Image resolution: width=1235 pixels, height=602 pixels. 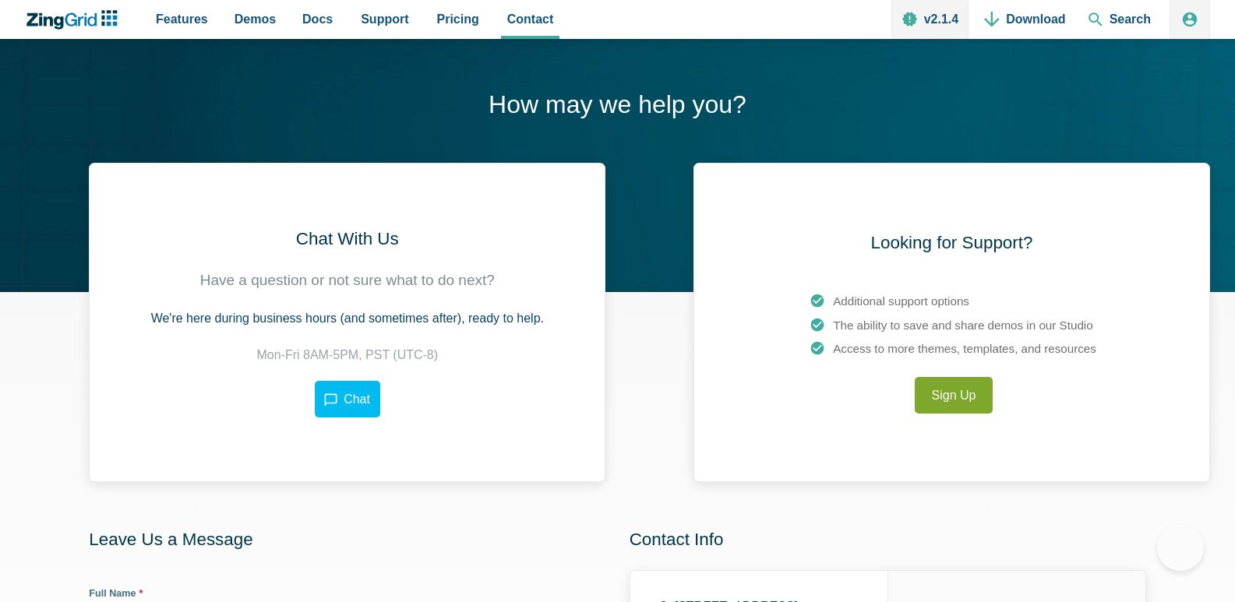 I want to click on span: Demos, so click(x=255, y=19).